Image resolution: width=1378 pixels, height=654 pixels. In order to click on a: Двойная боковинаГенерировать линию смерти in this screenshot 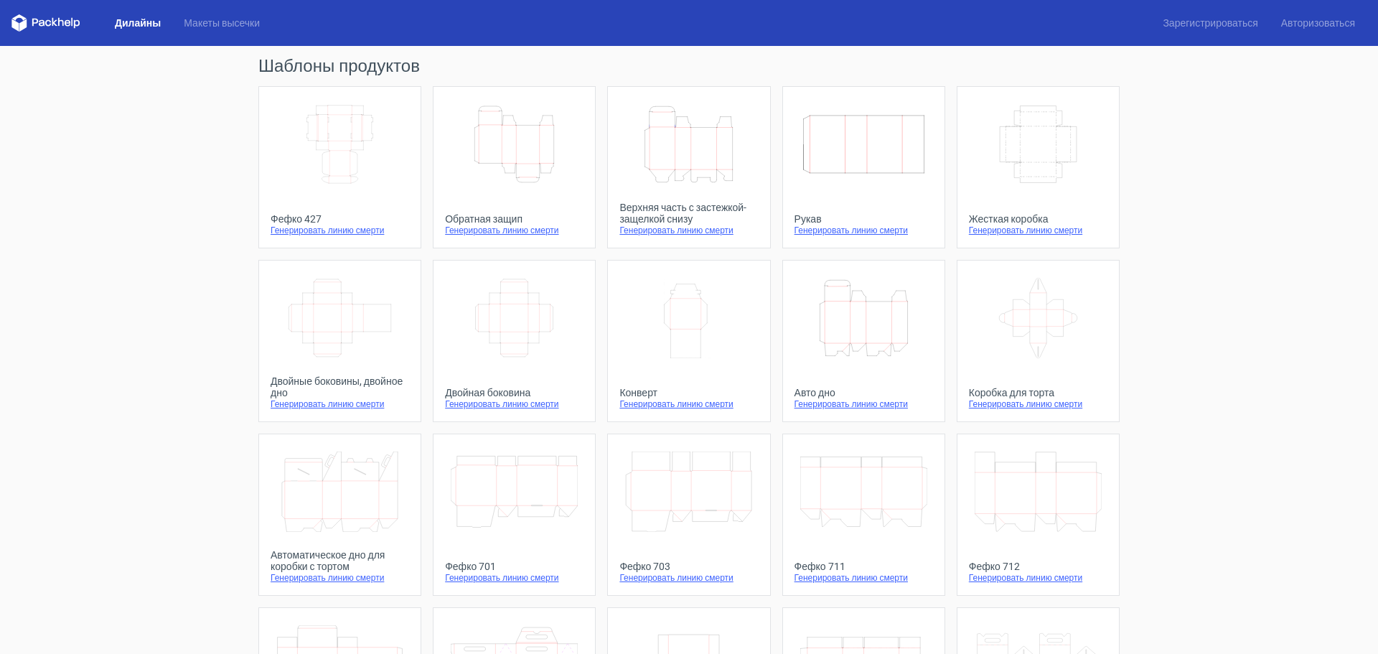, I will do `click(514, 341)`.